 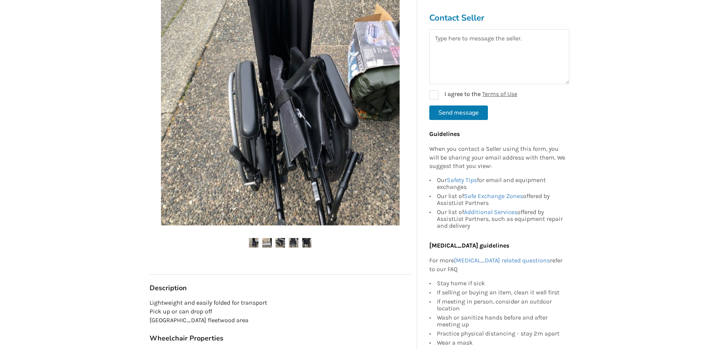 What do you see at coordinates (473, 95) in the screenshot?
I see `label: I agree to the` at bounding box center [473, 95].